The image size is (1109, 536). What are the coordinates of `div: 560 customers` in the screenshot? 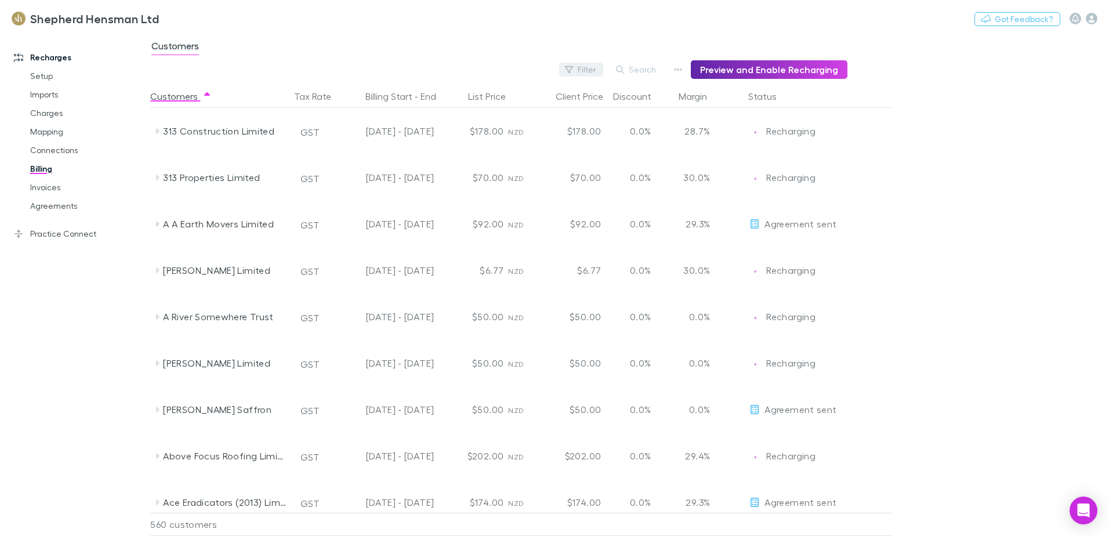 It's located at (220, 524).